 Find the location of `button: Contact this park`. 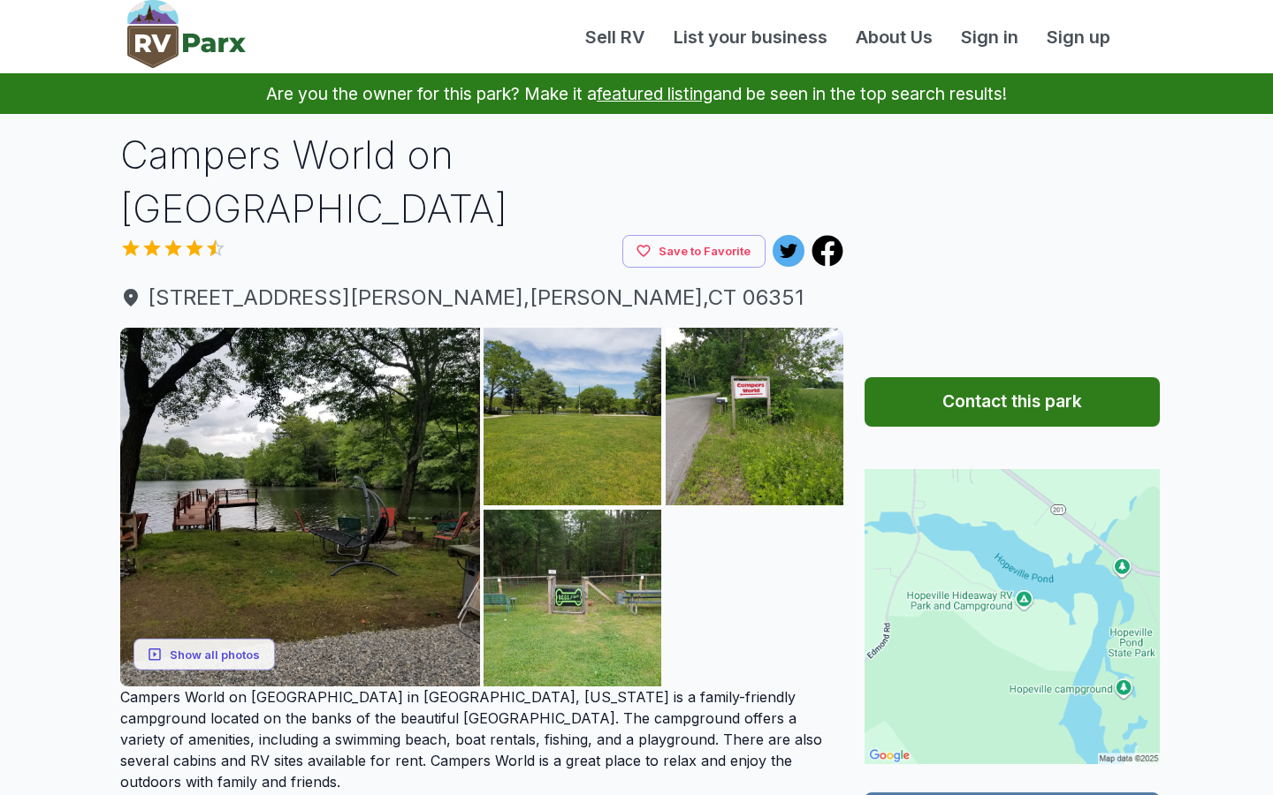

button: Contact this park is located at coordinates (1012, 402).